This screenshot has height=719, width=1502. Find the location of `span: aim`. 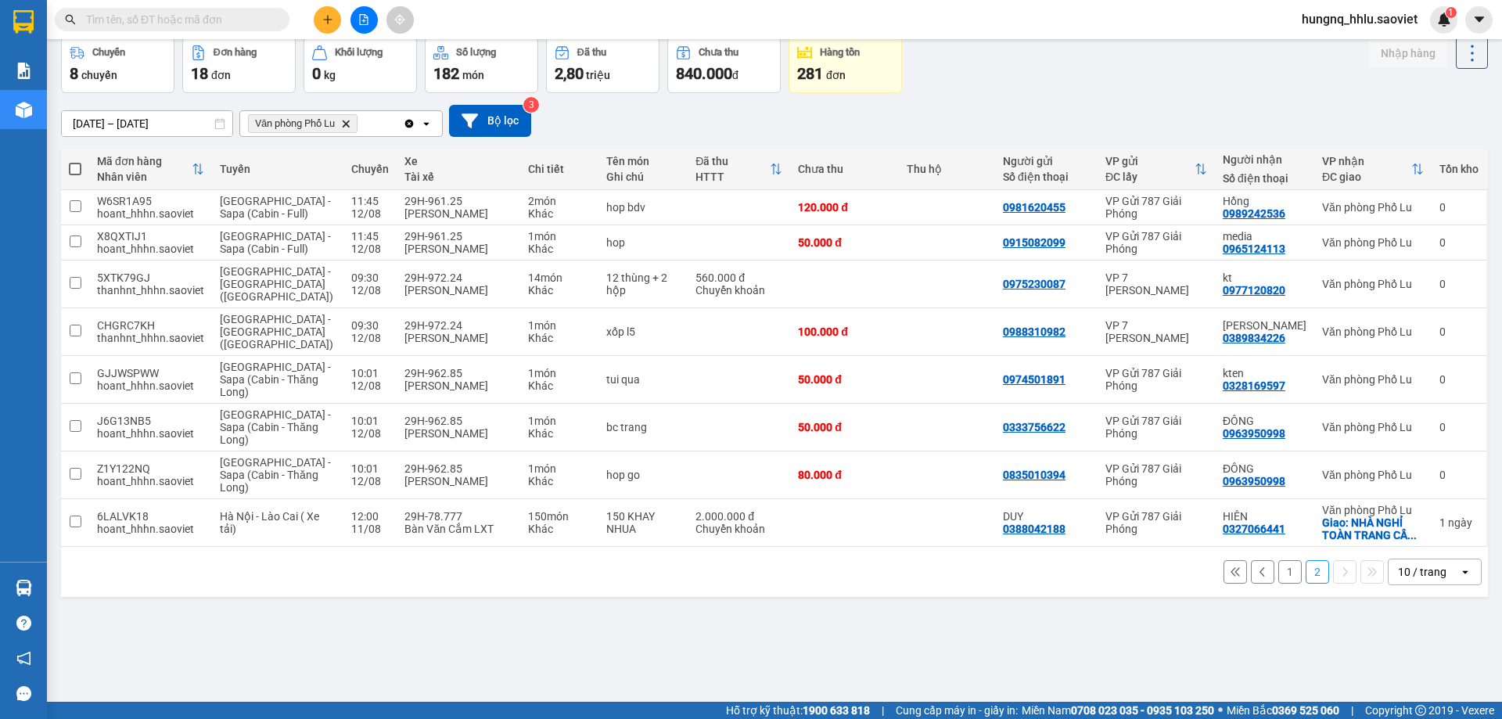

span: aim is located at coordinates (400, 20).